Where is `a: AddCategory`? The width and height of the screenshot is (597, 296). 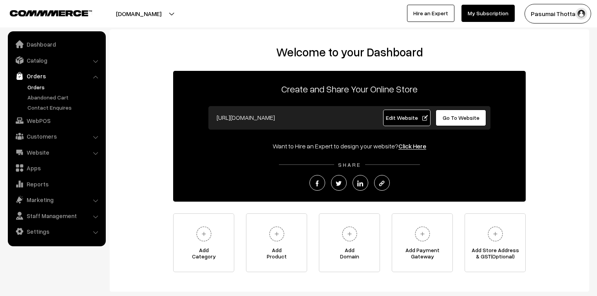
a: AddCategory is located at coordinates (204, 243).